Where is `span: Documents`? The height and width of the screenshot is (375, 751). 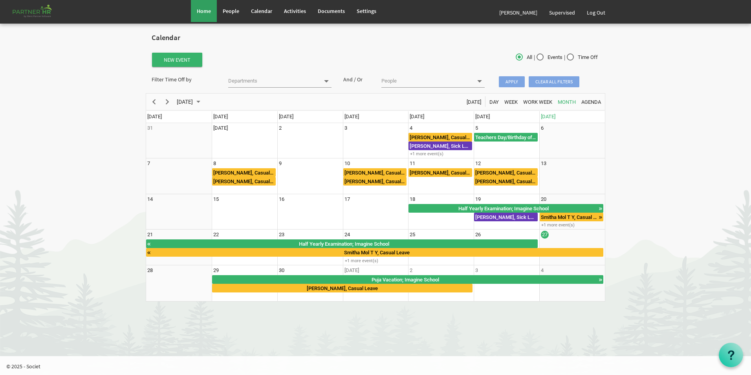 span: Documents is located at coordinates (331, 11).